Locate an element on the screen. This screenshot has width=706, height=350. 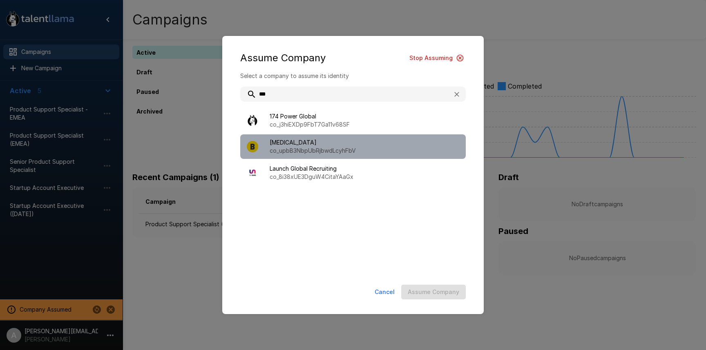
p: co_j3hiEXDp9FbT7Ga11v68SF is located at coordinates (364, 125).